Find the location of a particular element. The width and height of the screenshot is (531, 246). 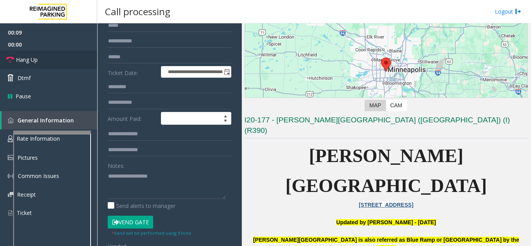

span: Dtmf is located at coordinates (24, 78).